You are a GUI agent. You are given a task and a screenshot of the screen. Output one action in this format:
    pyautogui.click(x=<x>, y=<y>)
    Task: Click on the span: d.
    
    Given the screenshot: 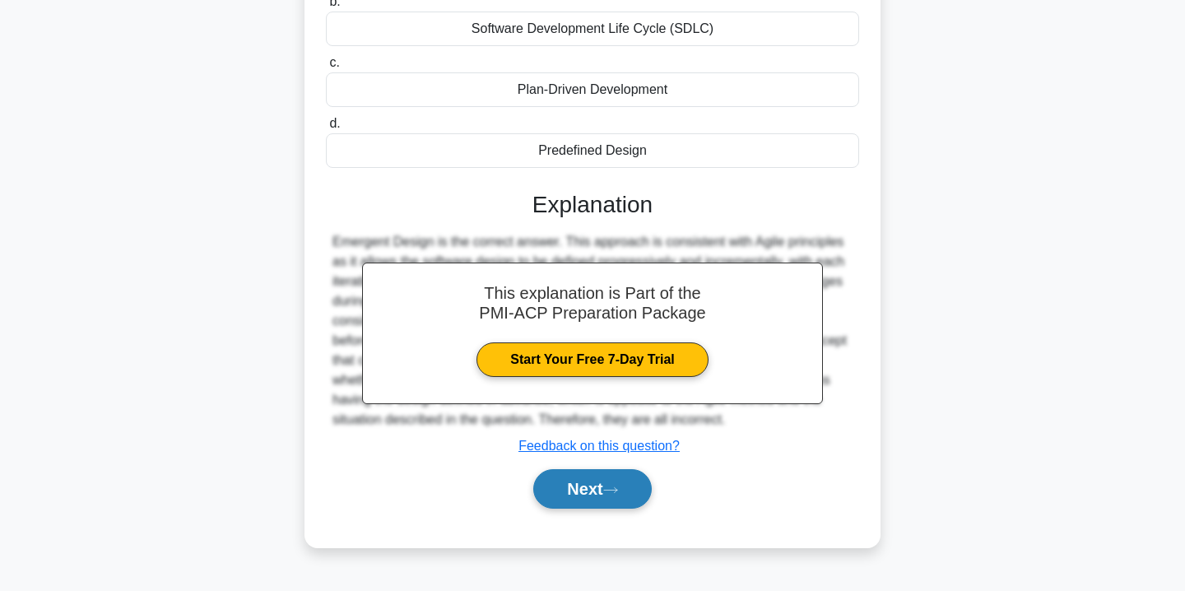 What is the action you would take?
    pyautogui.click(x=334, y=123)
    